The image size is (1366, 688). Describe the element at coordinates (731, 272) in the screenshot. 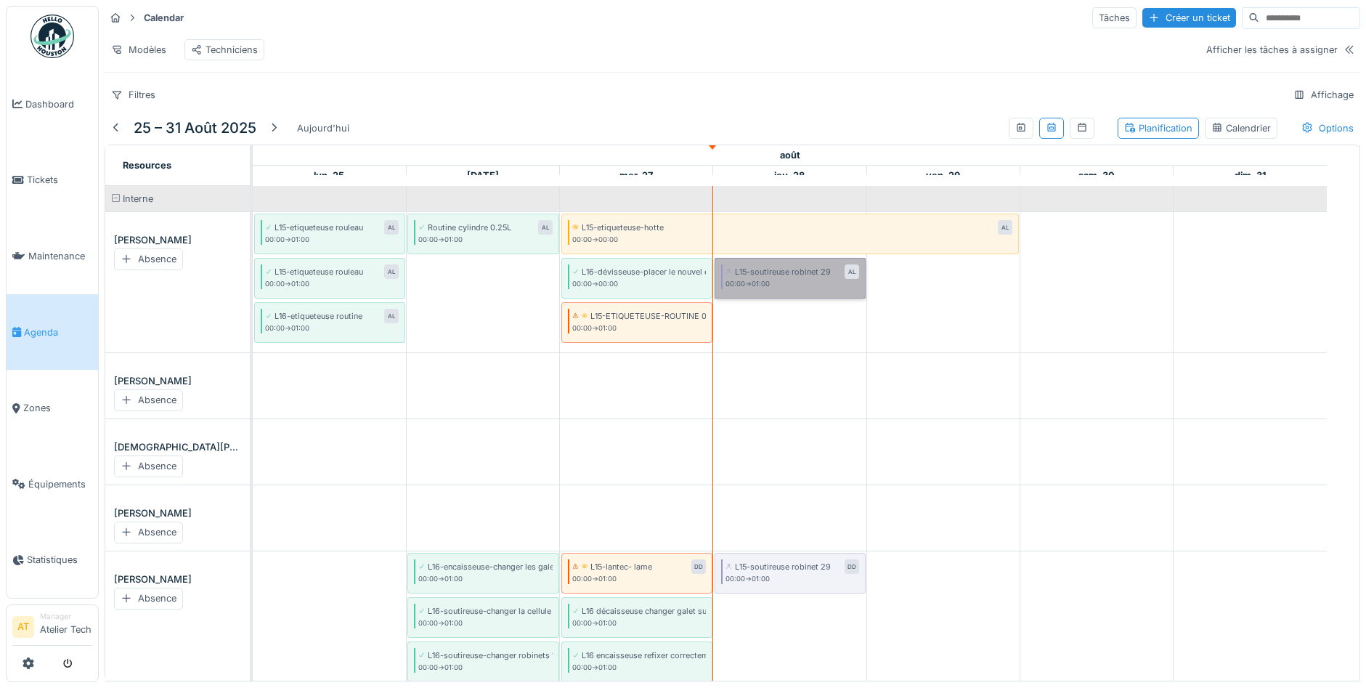

I see `div: L16-dévisseuse-placer le nouvel enroulleur d'air pour remplacer le tuyaux rouge` at that location.